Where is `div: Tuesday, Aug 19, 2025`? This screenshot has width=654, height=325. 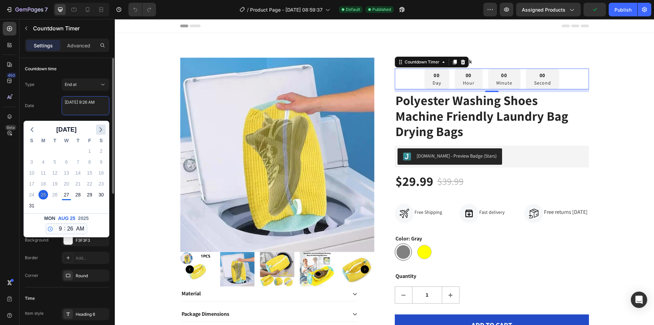
div: Tuesday, Aug 19, 2025 is located at coordinates (55, 184).